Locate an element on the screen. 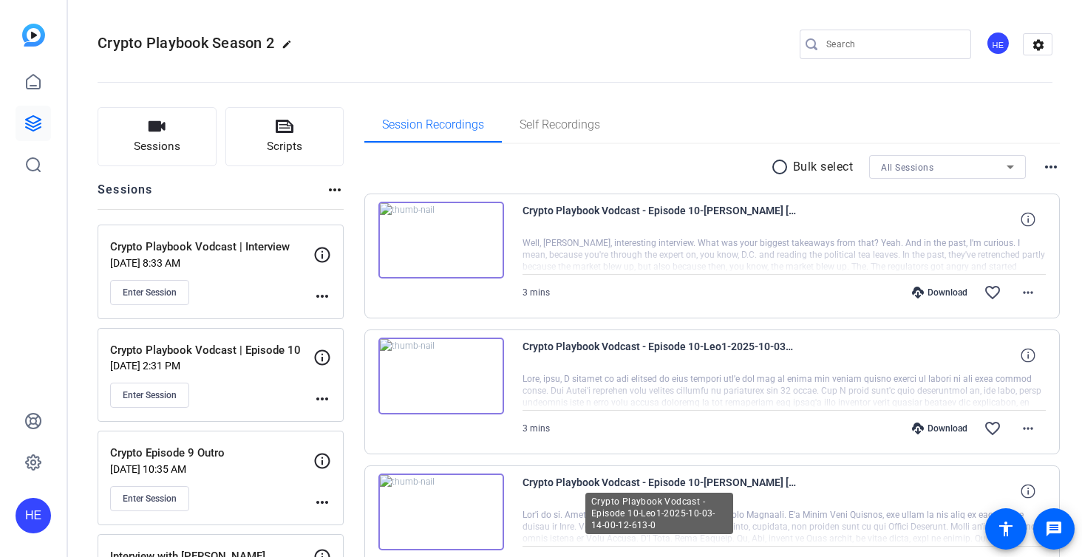  span: Session Recordings is located at coordinates (433, 125).